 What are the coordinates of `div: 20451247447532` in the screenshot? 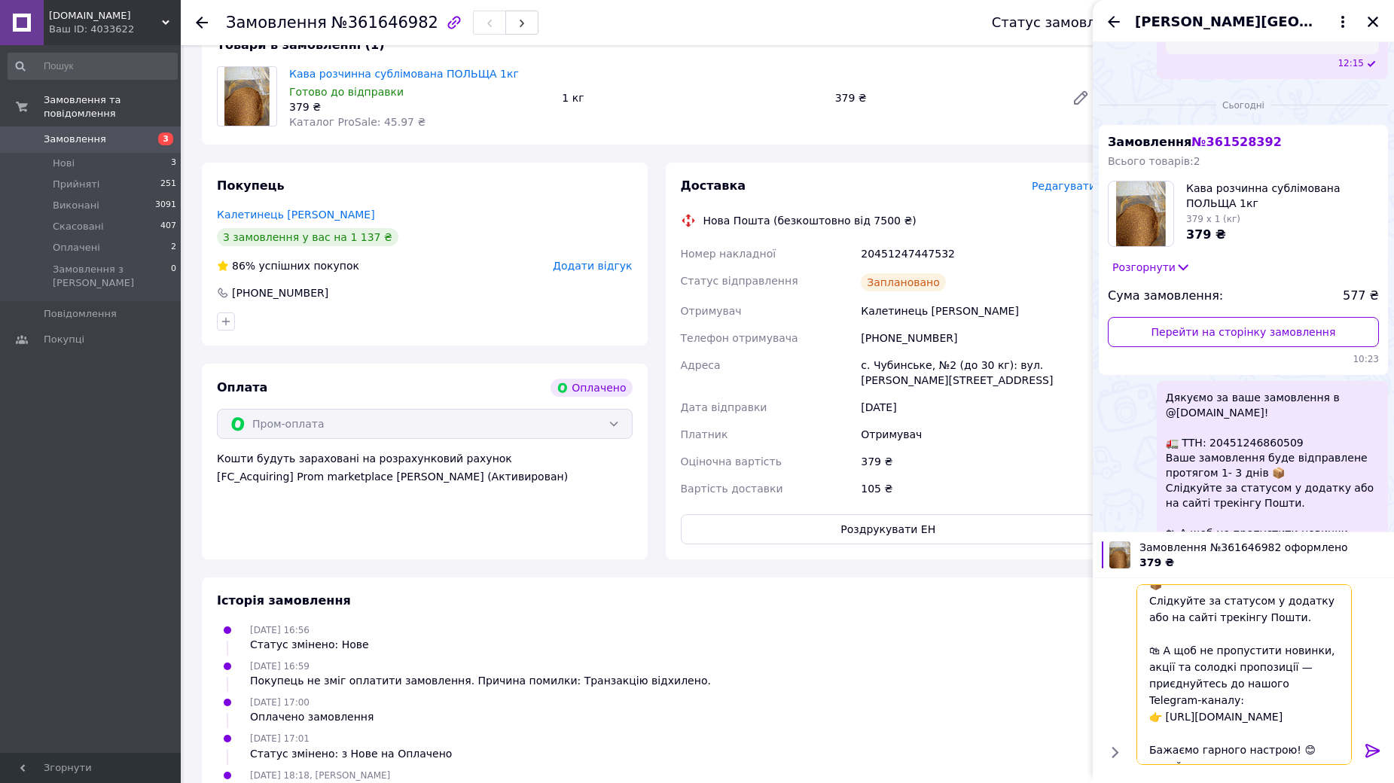 It's located at (978, 254).